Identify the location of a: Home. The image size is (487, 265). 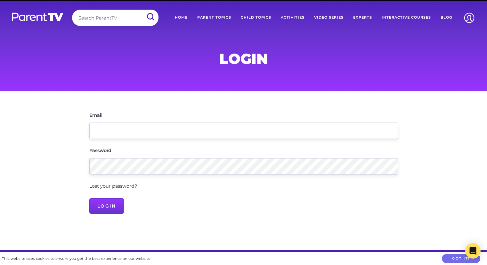
(181, 18).